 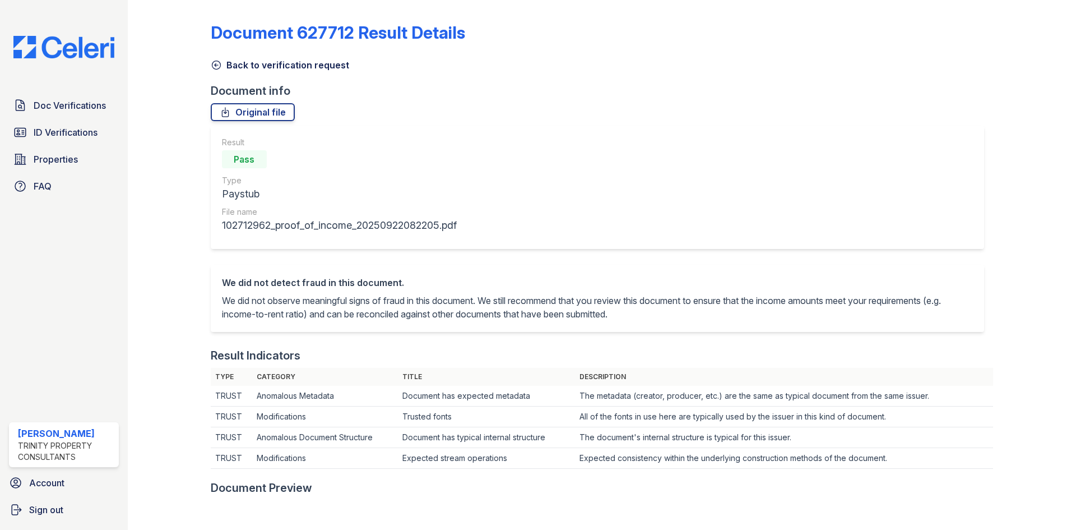 I want to click on td: All of the fonts in use here are typically used by the issuer in this kind of document., so click(x=784, y=417).